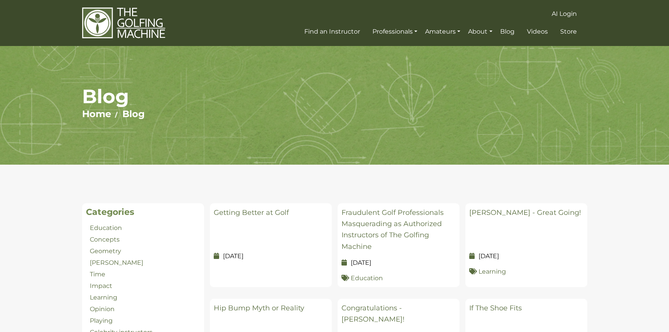 Image resolution: width=669 pixels, height=332 pixels. What do you see at coordinates (495, 308) in the screenshot?
I see `a: If The Shoe Fits` at bounding box center [495, 308].